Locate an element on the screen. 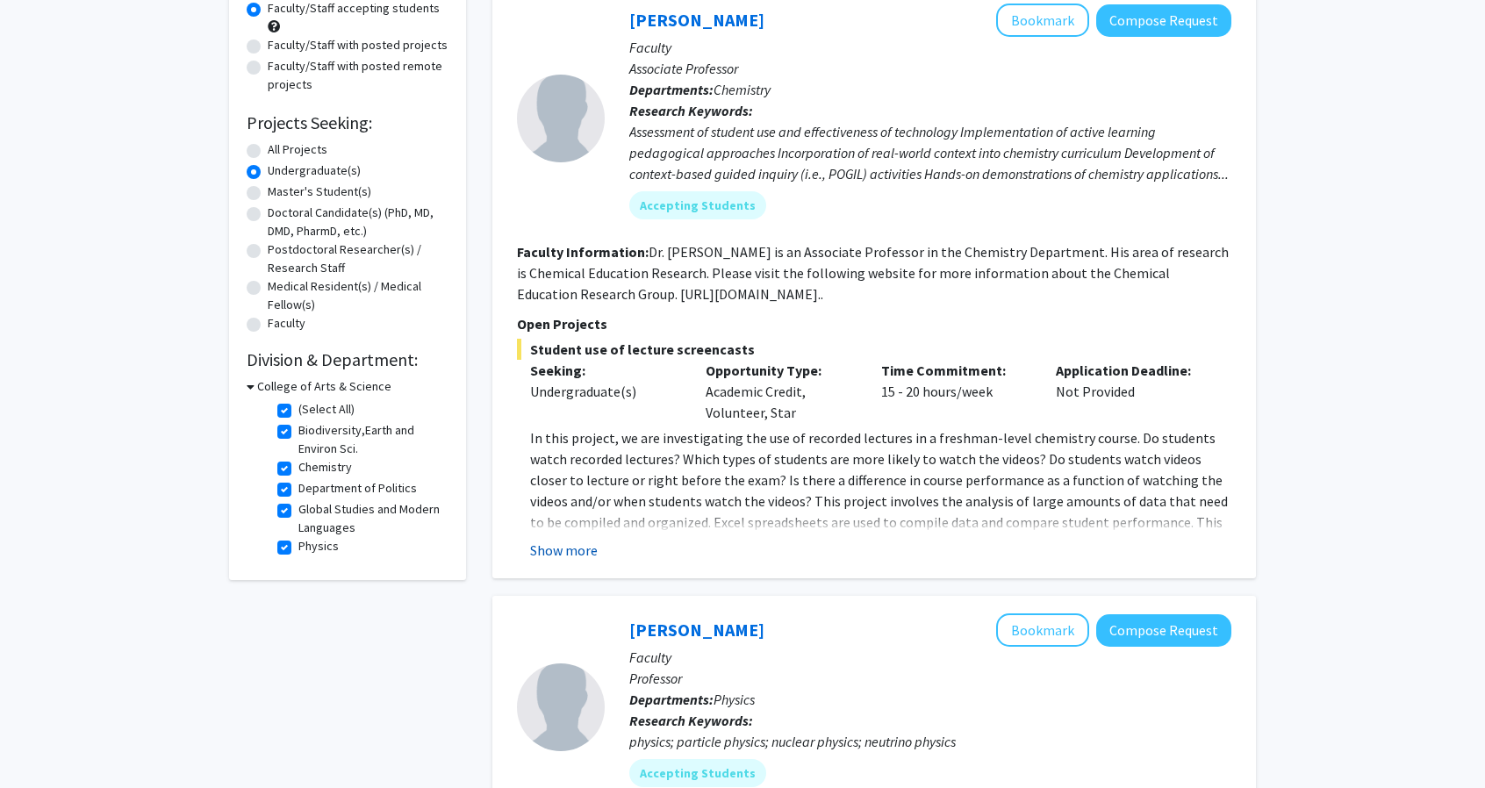  label: Undergraduate(s) is located at coordinates (314, 170).